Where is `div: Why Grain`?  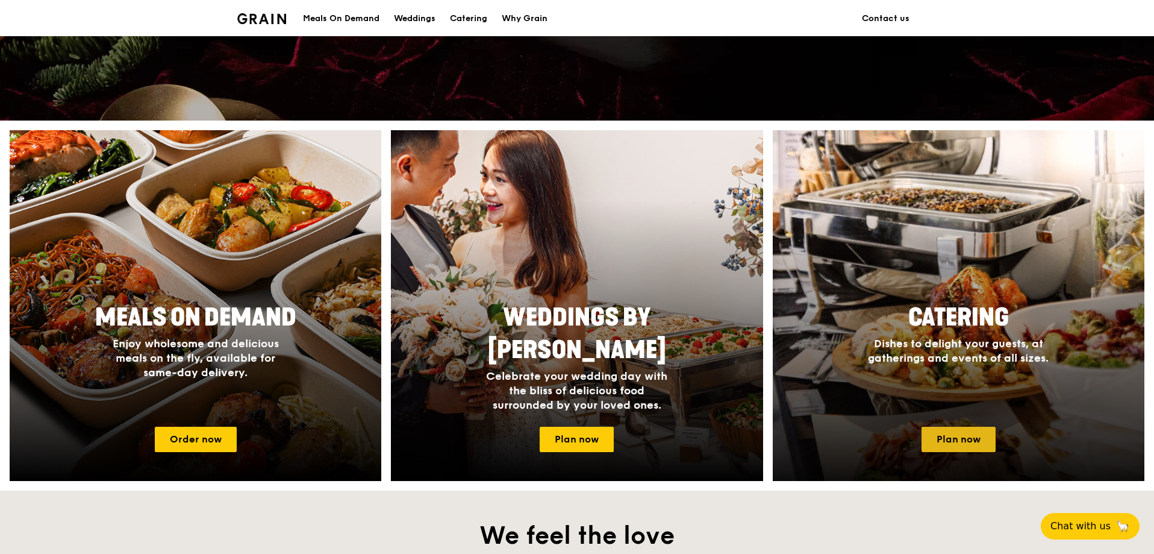 div: Why Grain is located at coordinates (525, 19).